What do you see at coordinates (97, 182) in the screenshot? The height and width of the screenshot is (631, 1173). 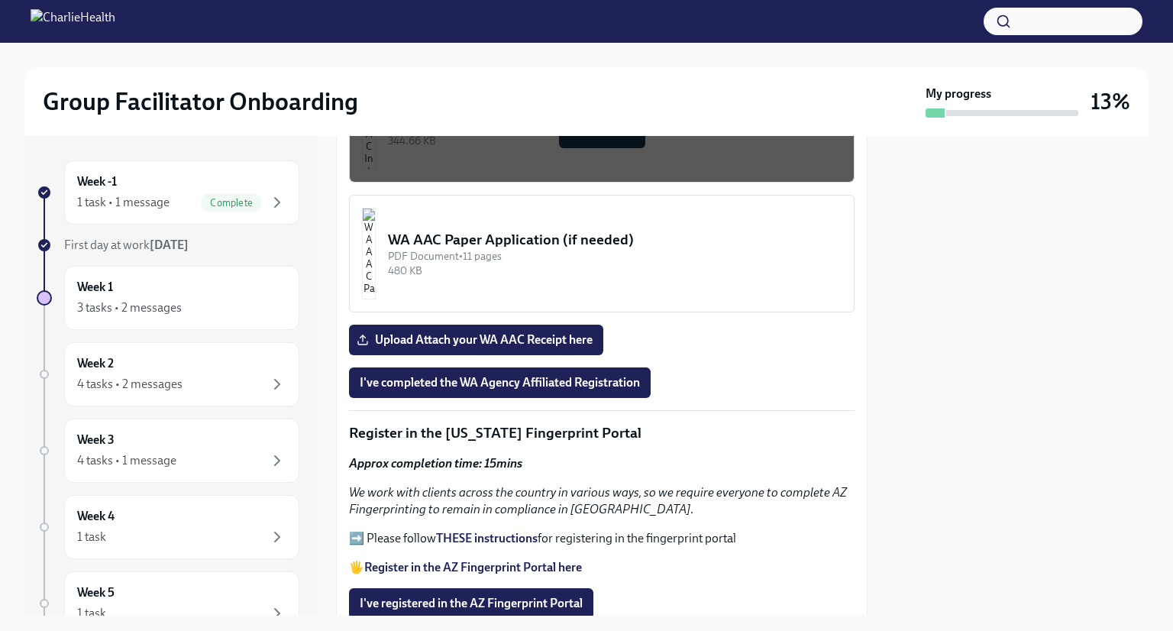 I see `h6: Week -1` at bounding box center [97, 182].